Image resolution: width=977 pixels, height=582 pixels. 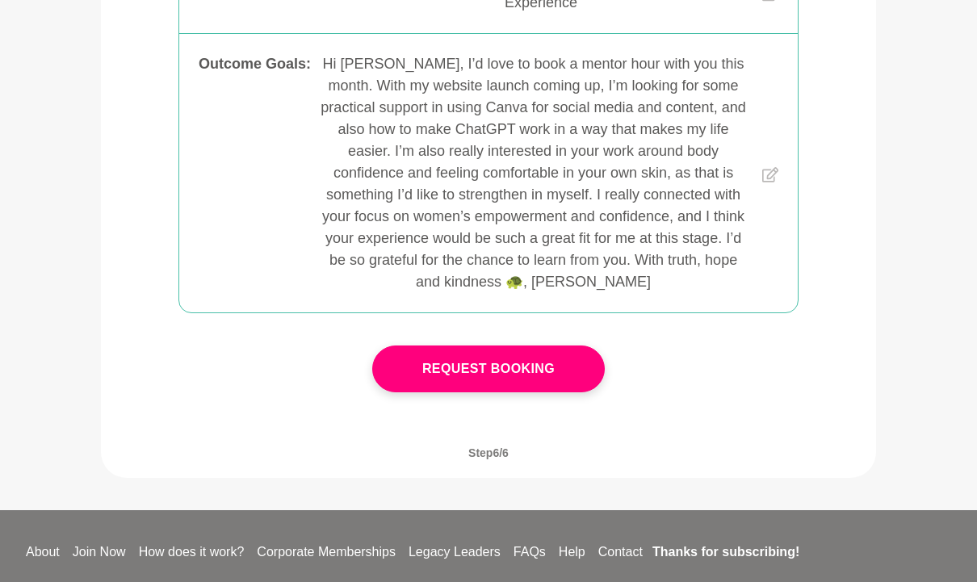 I want to click on span: Step 6 / 6, so click(x=489, y=453).